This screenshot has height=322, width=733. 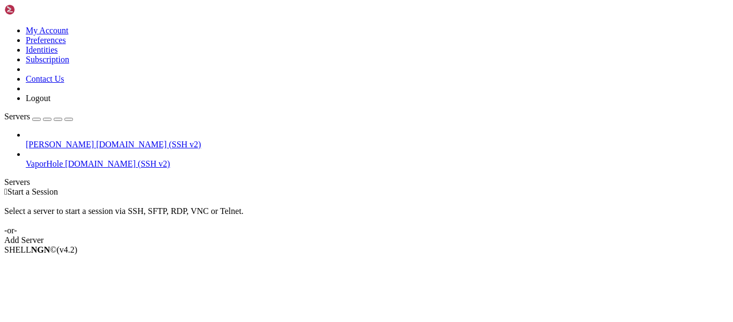 What do you see at coordinates (45, 78) in the screenshot?
I see `a: Contact Us` at bounding box center [45, 78].